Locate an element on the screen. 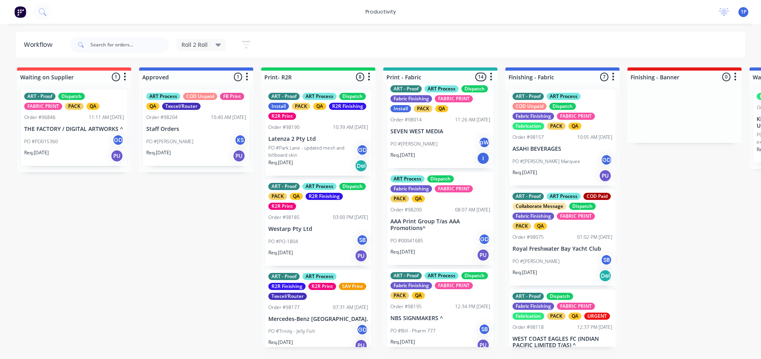 The height and width of the screenshot is (359, 761). div: Order #96846 is located at coordinates (40, 117).